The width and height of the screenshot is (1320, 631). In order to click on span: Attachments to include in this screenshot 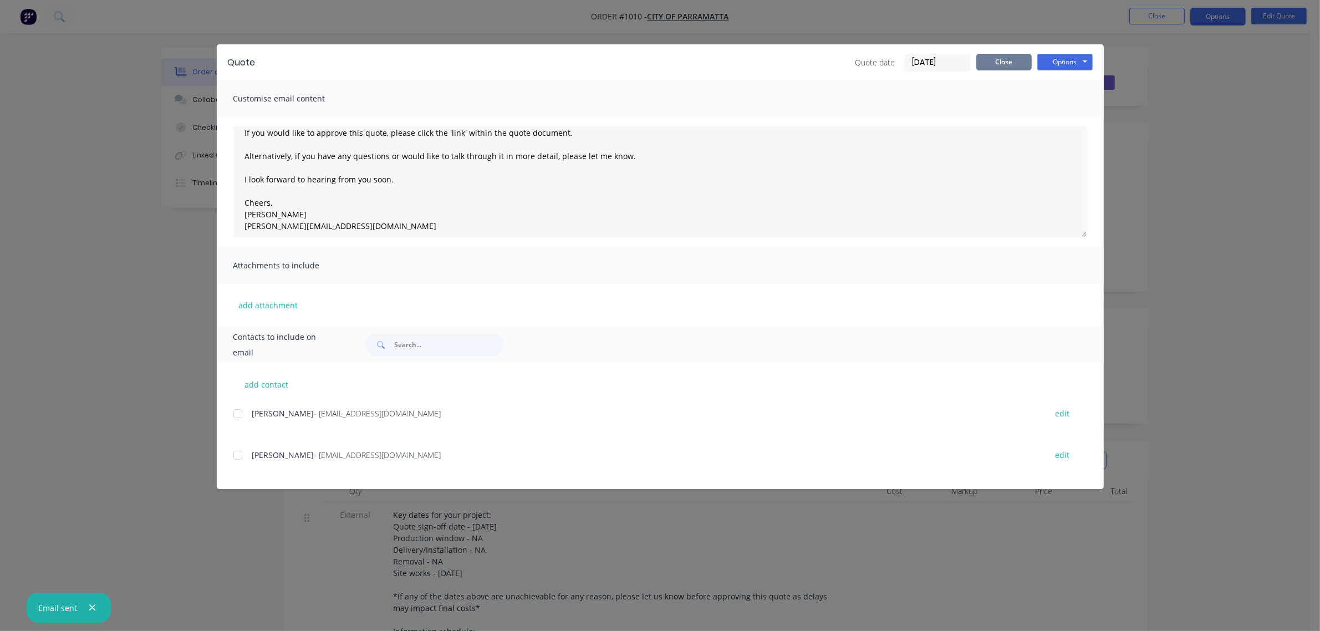, I will do `click(294, 266)`.